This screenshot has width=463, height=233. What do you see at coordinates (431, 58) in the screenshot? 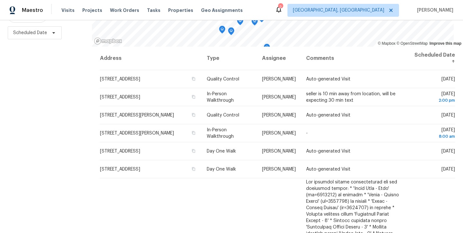
I see `th: Scheduled Date ↑` at bounding box center [431, 58].